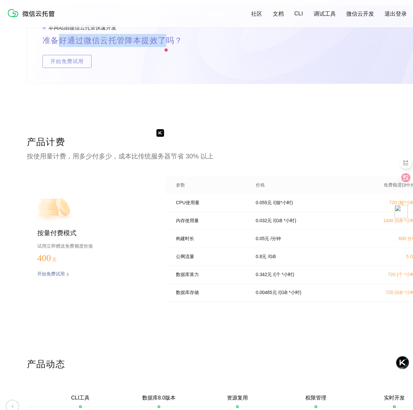 The height and width of the screenshot is (410, 413). What do you see at coordinates (263, 275) in the screenshot?
I see `p: 0.342 元` at bounding box center [263, 275].